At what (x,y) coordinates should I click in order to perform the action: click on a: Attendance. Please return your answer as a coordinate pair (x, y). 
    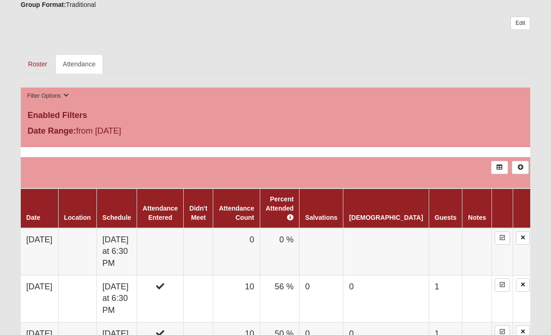
    Looking at the image, I should click on (79, 64).